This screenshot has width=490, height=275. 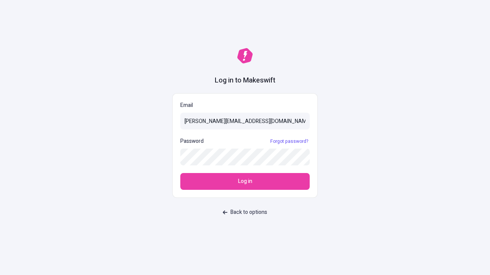 What do you see at coordinates (245, 121) in the screenshot?
I see `input: Email` at bounding box center [245, 121].